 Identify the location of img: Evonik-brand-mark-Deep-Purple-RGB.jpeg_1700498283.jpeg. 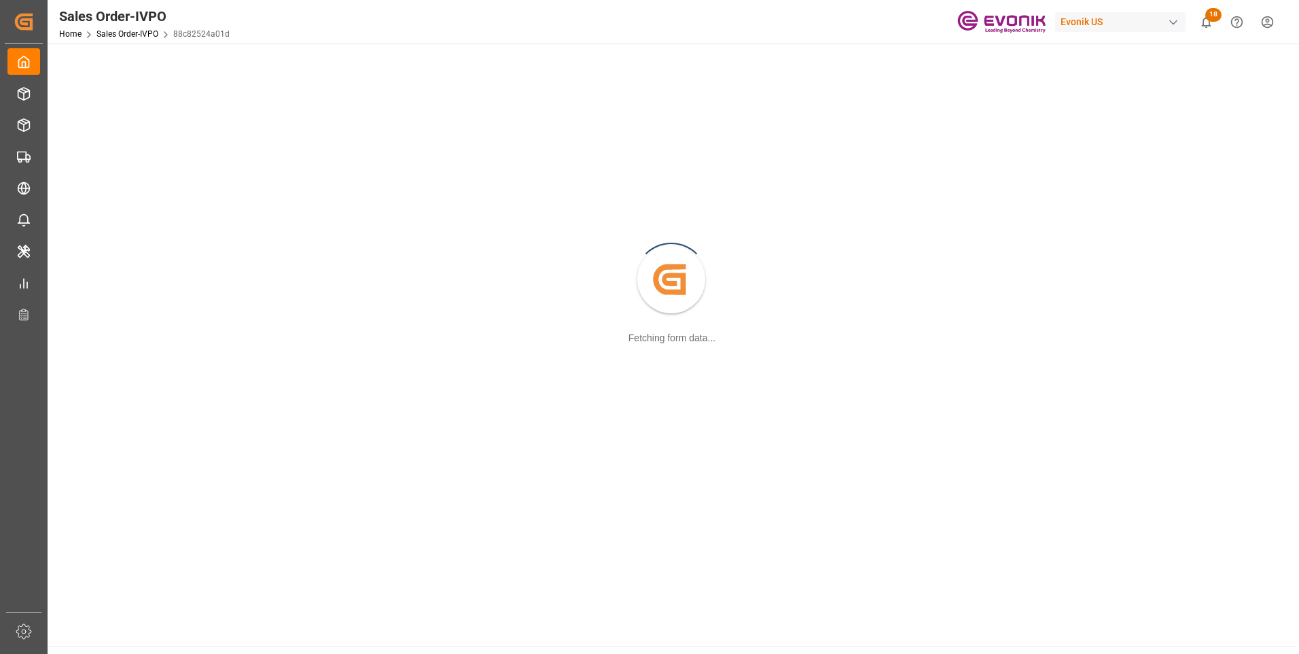
(1002, 22).